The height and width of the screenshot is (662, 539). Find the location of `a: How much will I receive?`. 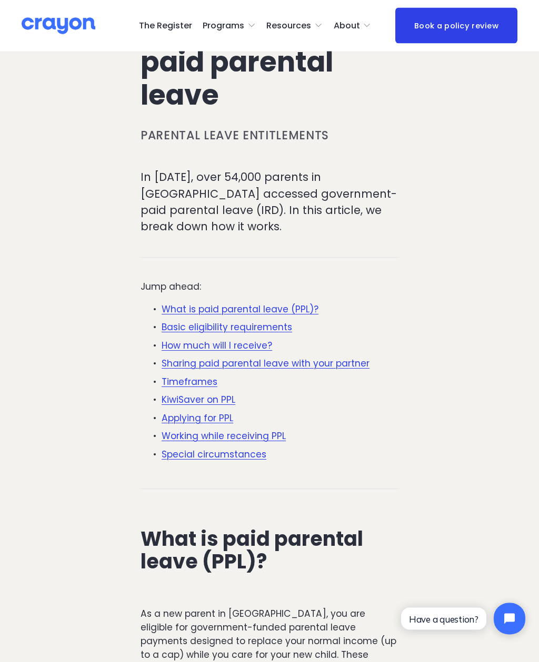

a: How much will I receive? is located at coordinates (217, 346).